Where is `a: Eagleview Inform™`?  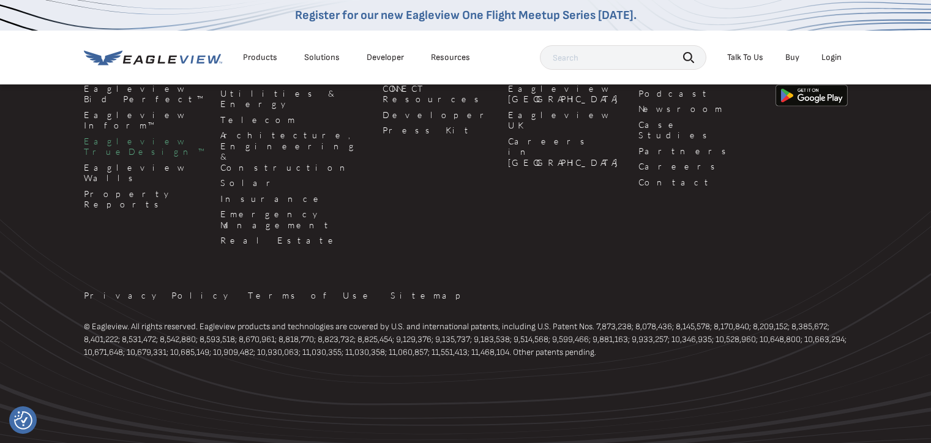 a: Eagleview Inform™ is located at coordinates (144, 120).